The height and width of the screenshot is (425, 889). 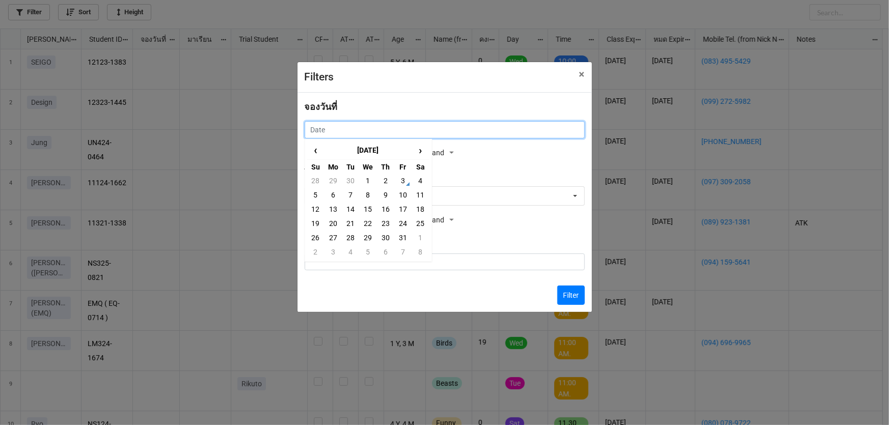 I want to click on td: 19, so click(x=316, y=224).